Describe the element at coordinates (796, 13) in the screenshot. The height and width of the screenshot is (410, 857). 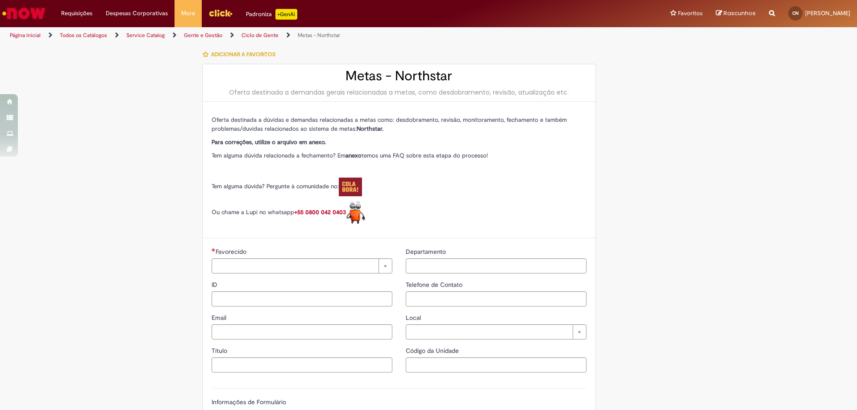
I see `span: CN` at that location.